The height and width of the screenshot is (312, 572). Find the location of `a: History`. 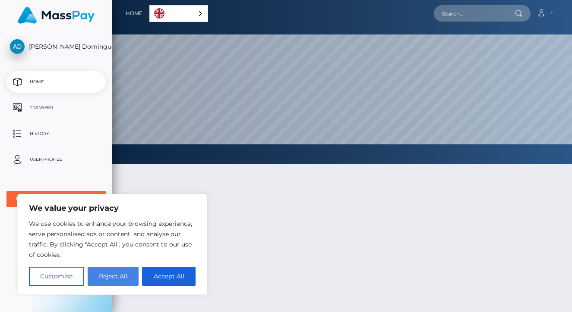

a: History is located at coordinates (56, 134).